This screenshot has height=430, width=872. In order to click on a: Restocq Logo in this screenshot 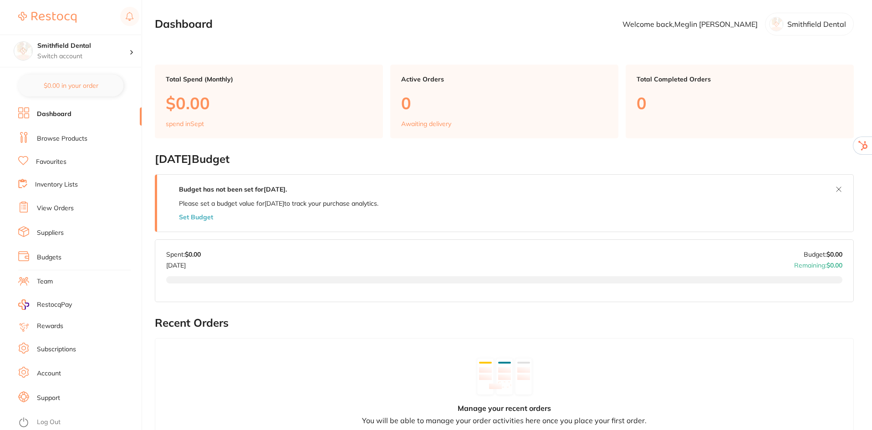, I will do `click(47, 17)`.